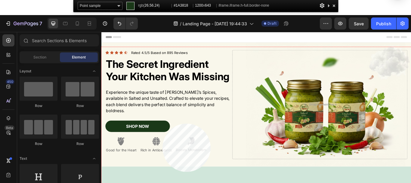 This screenshot has height=183, width=411. Describe the element at coordinates (77, 45) in the screenshot. I see `h2: The Secret Ingredient Your Kitchen Was Missing` at that location.